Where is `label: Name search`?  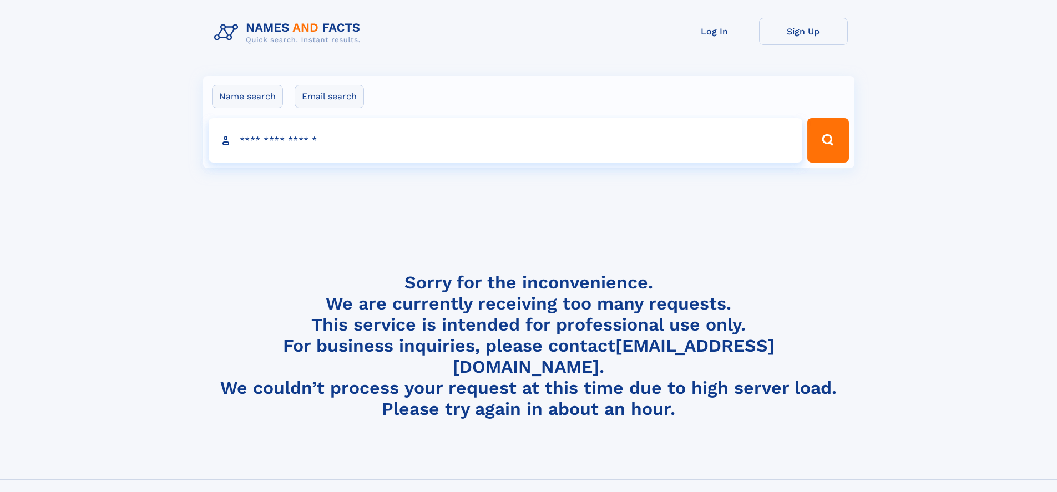
label: Name search is located at coordinates (248, 97).